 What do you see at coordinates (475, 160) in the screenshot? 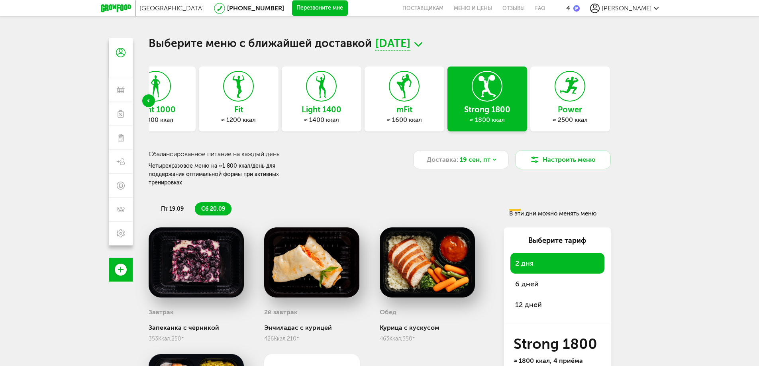
I see `span: 19 сен, пт` at bounding box center [475, 160].